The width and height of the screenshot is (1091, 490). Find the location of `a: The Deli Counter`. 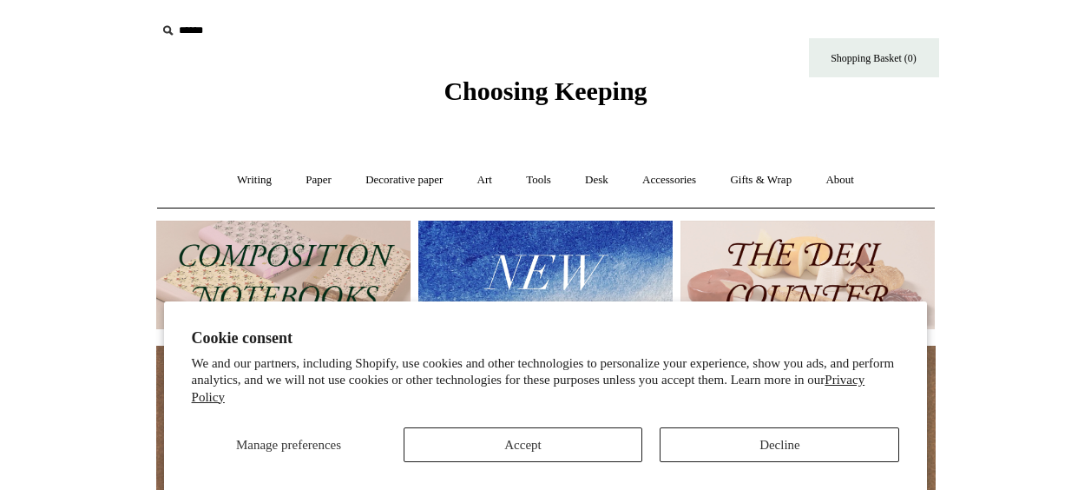

a: The Deli Counter is located at coordinates (807, 274).